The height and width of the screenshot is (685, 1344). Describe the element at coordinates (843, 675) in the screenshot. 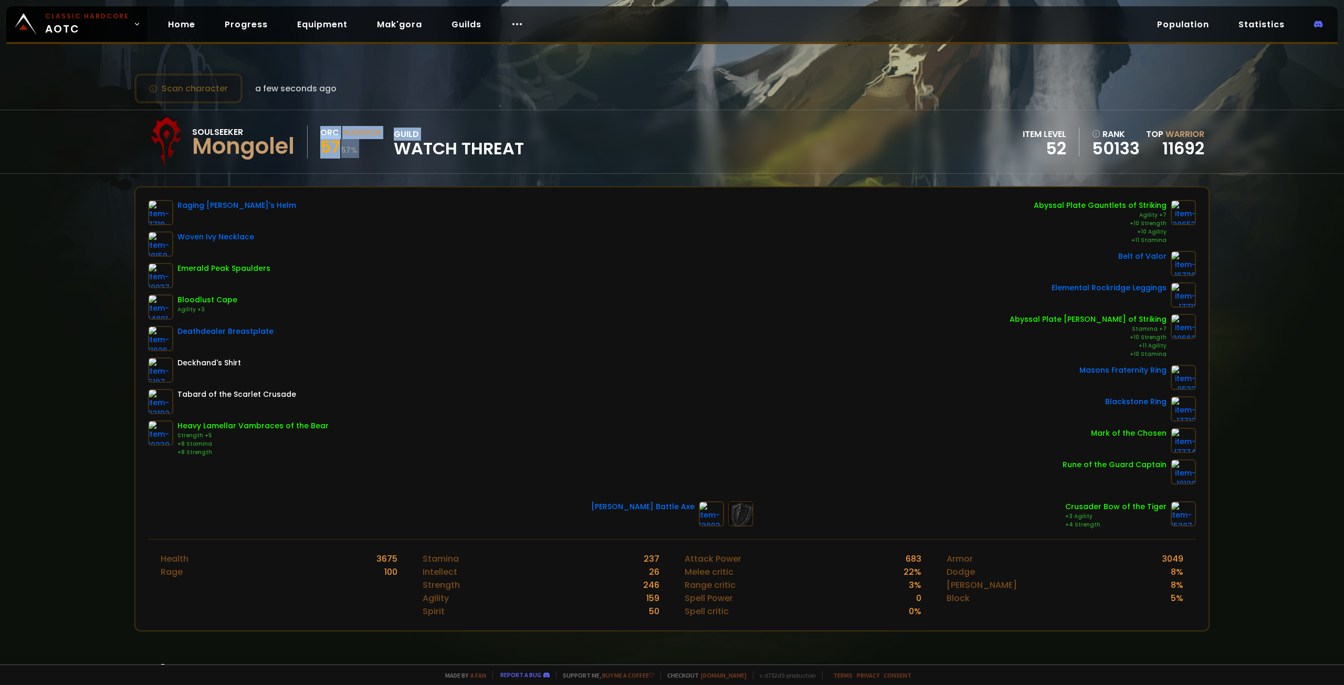

I see `a: Terms` at that location.